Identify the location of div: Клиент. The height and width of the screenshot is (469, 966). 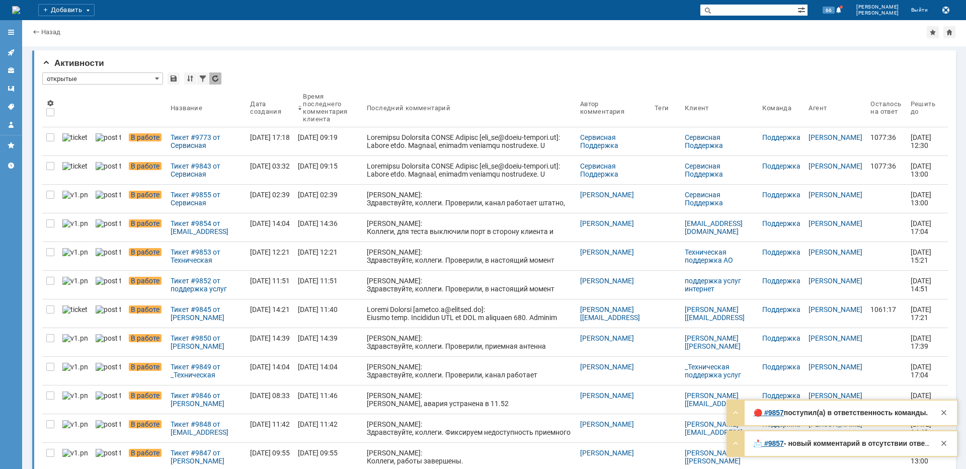
(696, 108).